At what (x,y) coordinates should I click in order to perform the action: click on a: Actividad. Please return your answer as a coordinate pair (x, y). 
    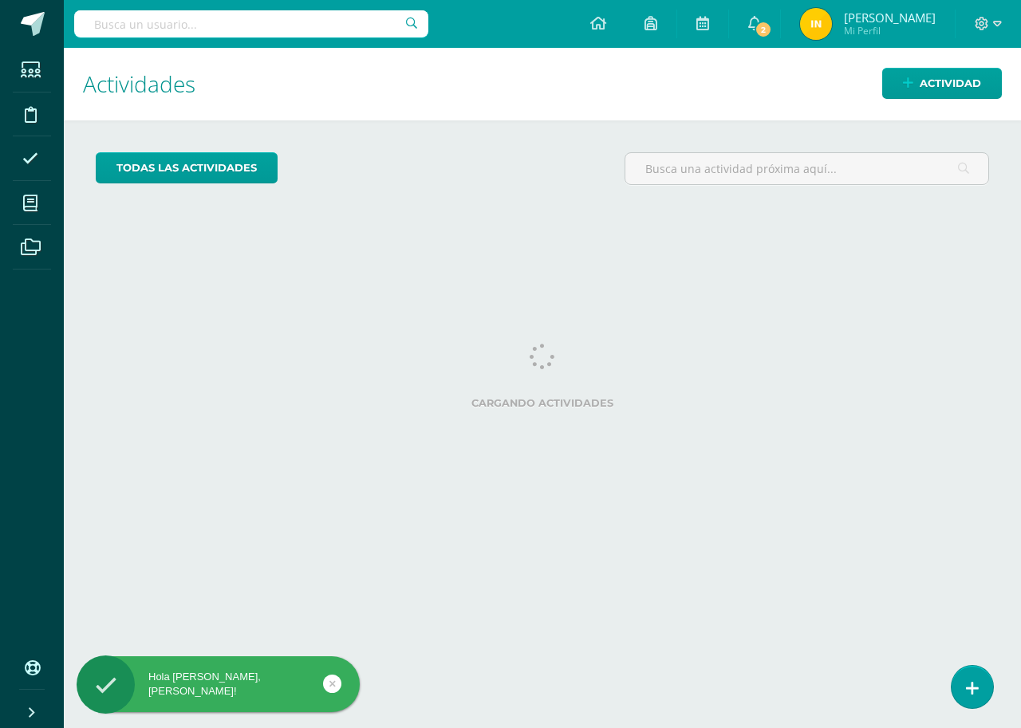
    Looking at the image, I should click on (942, 83).